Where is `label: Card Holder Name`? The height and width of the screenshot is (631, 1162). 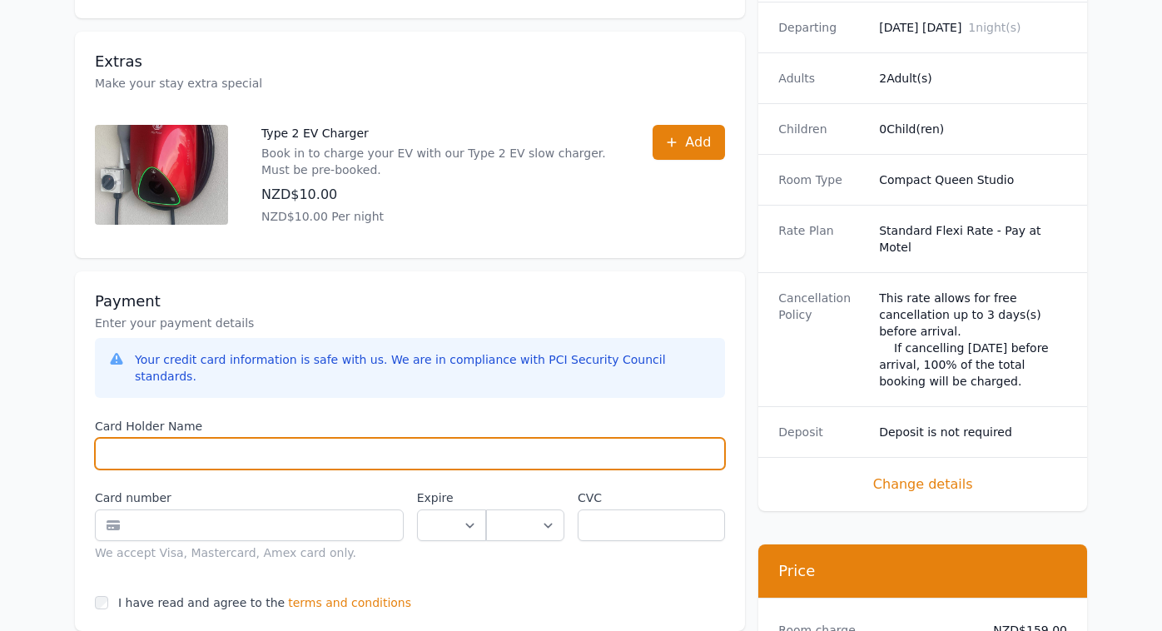 label: Card Holder Name is located at coordinates (409, 426).